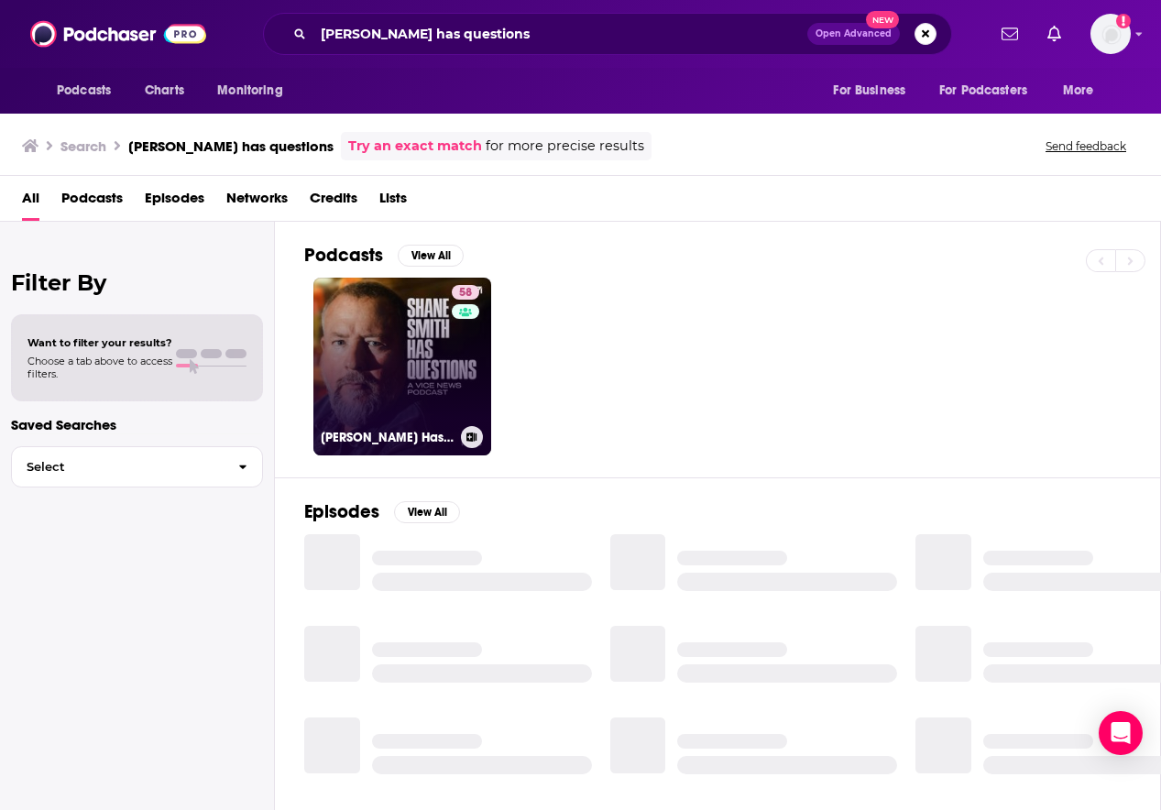 This screenshot has width=1161, height=810. What do you see at coordinates (118, 34) in the screenshot?
I see `img: Podchaser - Follow, Share and Rate Podcasts` at bounding box center [118, 34].